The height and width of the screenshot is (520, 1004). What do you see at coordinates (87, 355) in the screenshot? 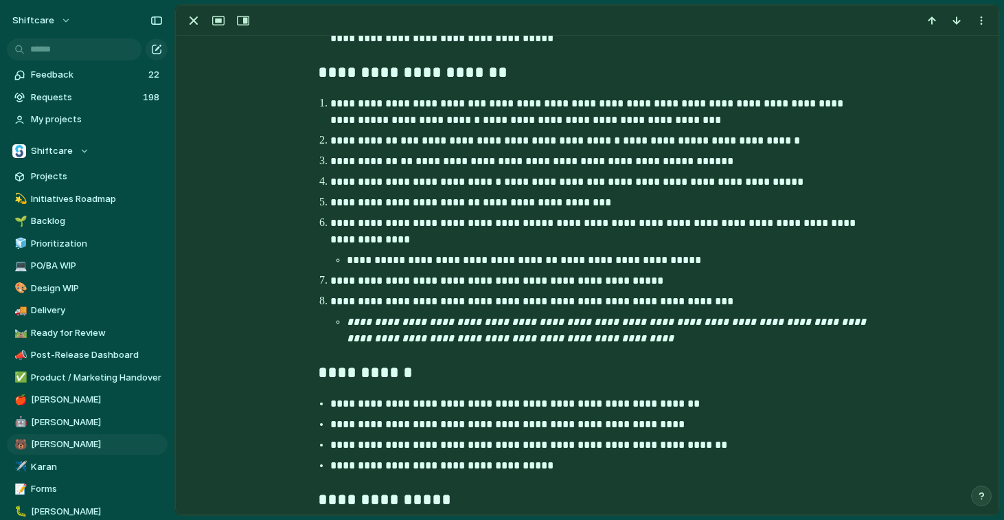
I see `div: 📣Post-Release Dashboard` at bounding box center [87, 355].